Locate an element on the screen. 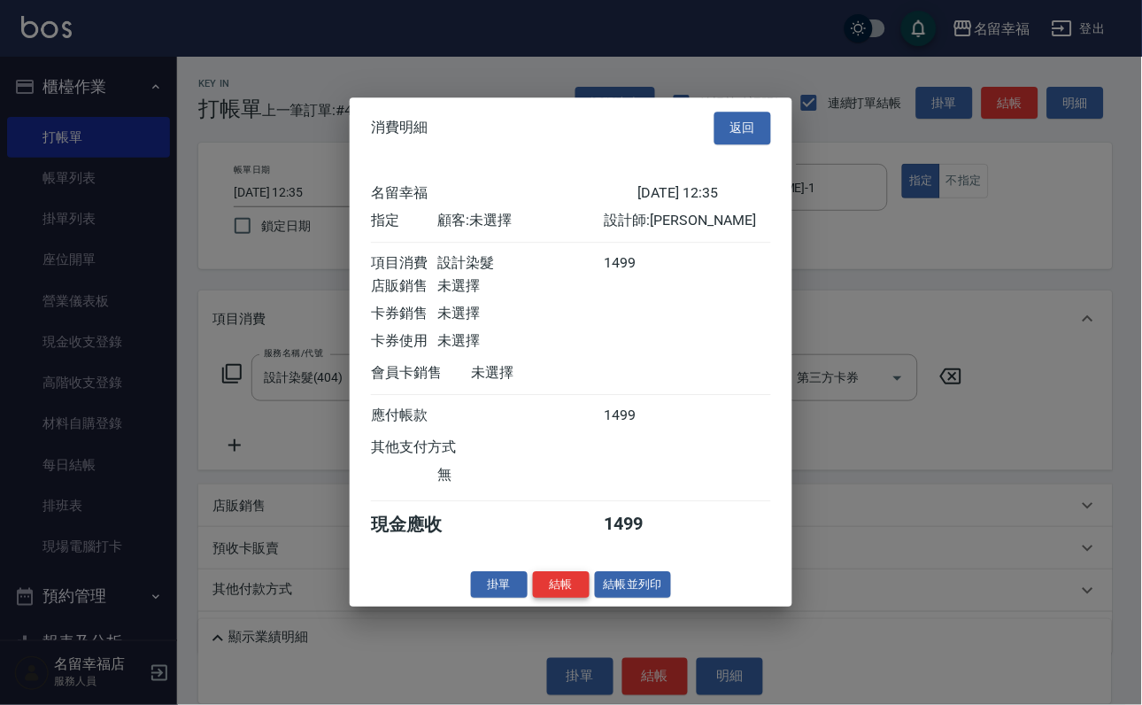  div: 設計染髮 is located at coordinates (521, 263).